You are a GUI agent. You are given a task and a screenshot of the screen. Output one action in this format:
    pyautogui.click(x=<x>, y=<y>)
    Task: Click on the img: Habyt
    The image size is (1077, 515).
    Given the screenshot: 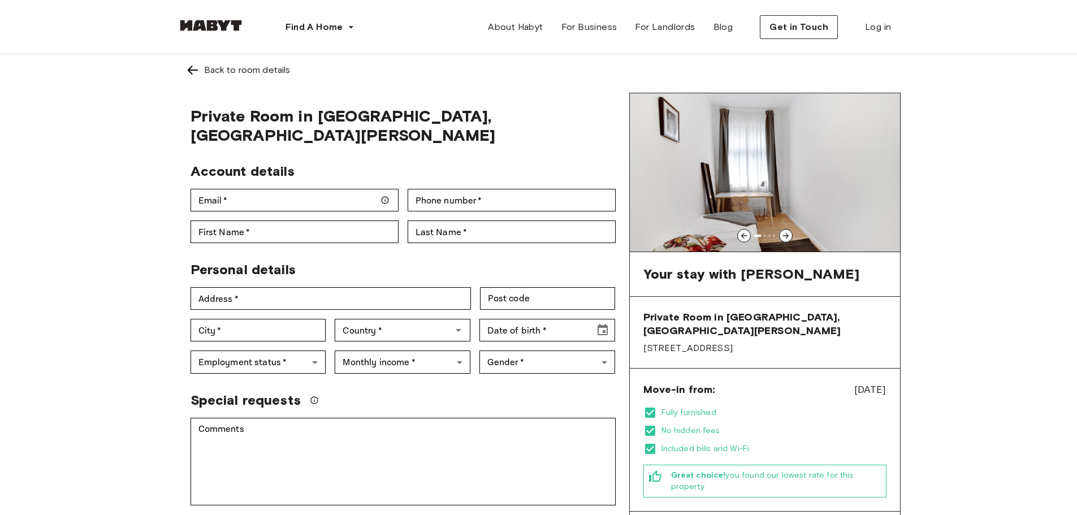 What is the action you would take?
    pyautogui.click(x=211, y=25)
    